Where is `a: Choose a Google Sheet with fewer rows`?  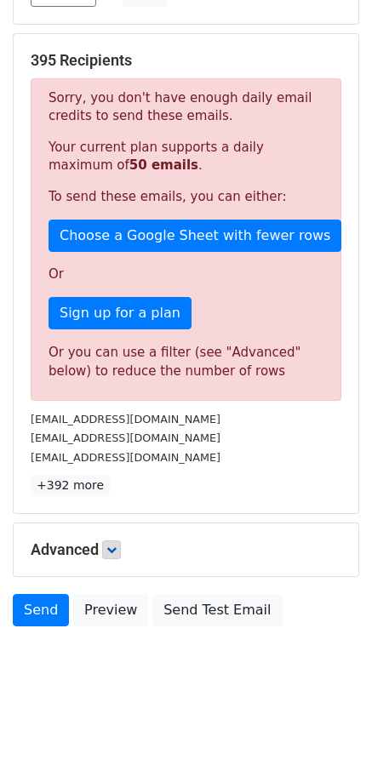 a: Choose a Google Sheet with fewer rows is located at coordinates (195, 236).